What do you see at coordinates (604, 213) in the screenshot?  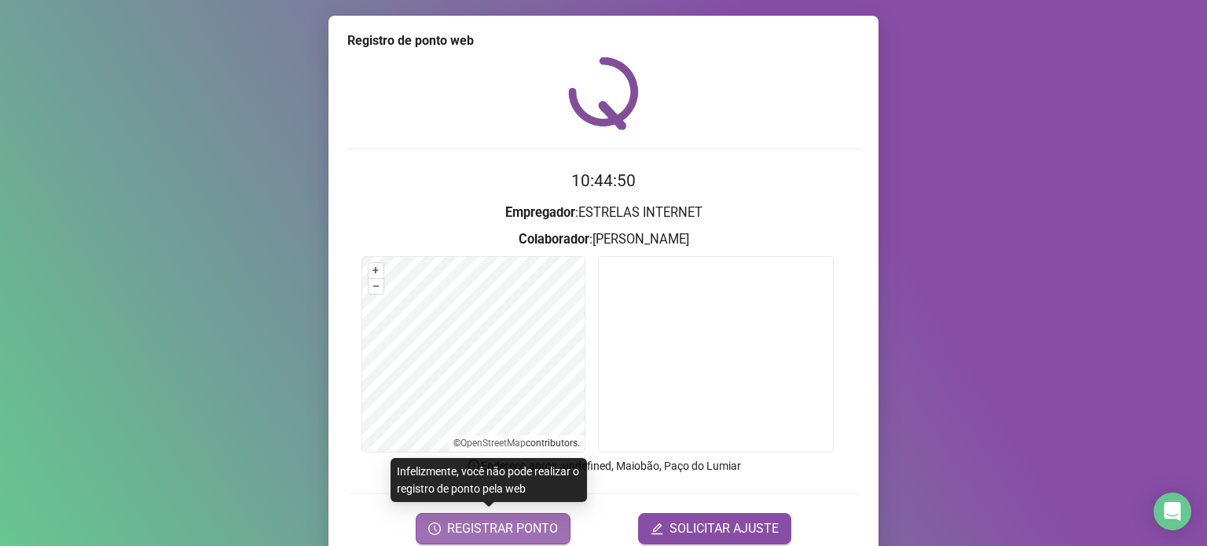 I see `h3: : ESTRELAS INTERNET` at bounding box center [604, 213].